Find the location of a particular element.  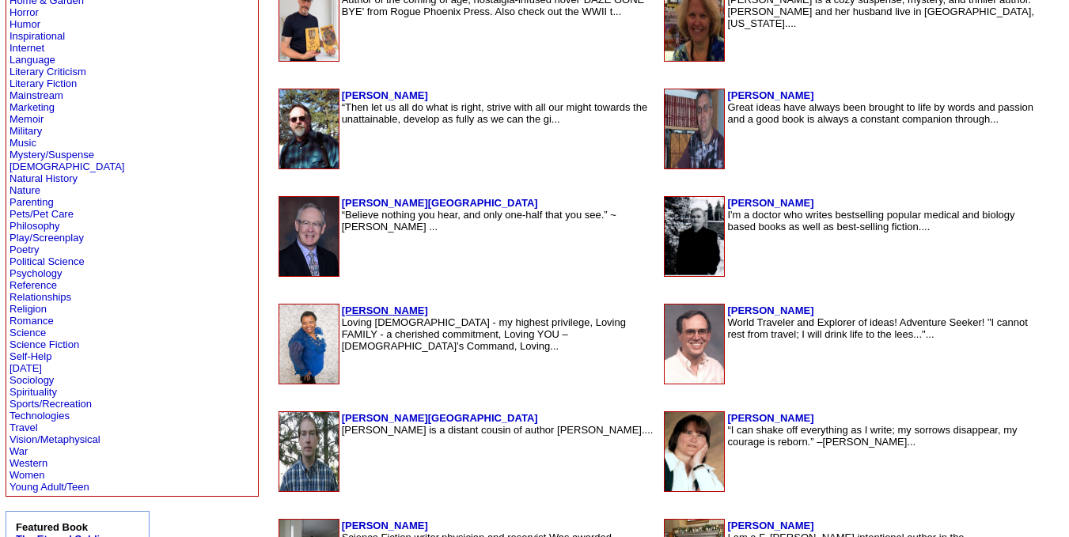

a: Inspirational is located at coordinates (37, 36).